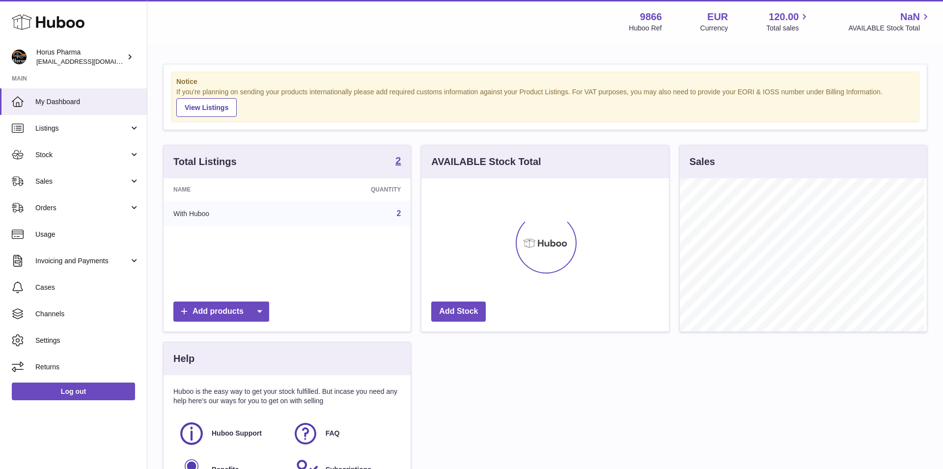  Describe the element at coordinates (221, 311) in the screenshot. I see `a: Add products` at that location.